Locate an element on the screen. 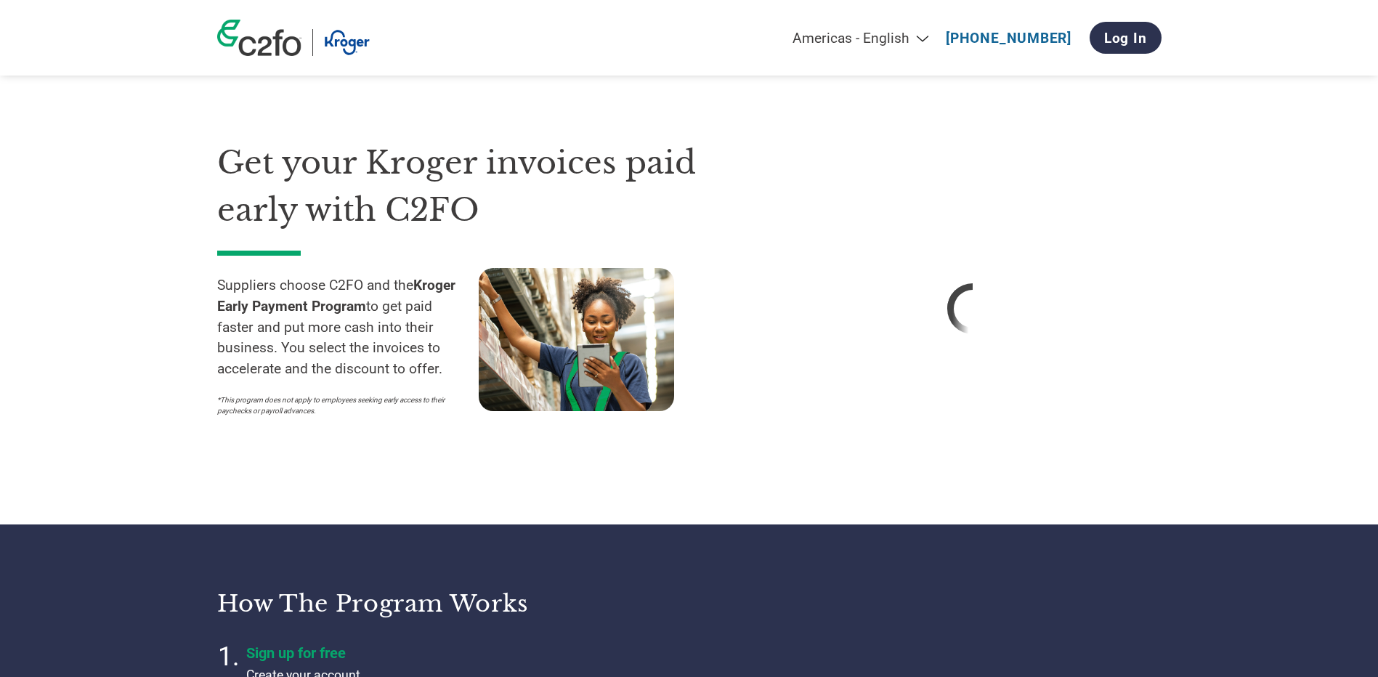 Image resolution: width=1378 pixels, height=677 pixels. p: Suppliers choose C2FO and the to get paid faster and put more cash into their business. You selec... is located at coordinates (348, 328).